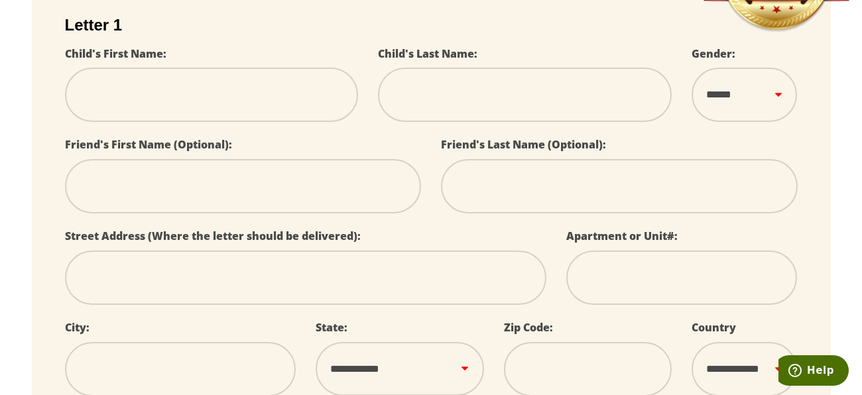 The image size is (862, 395). What do you see at coordinates (428, 54) in the screenshot?
I see `label: Child's Last Name:` at bounding box center [428, 54].